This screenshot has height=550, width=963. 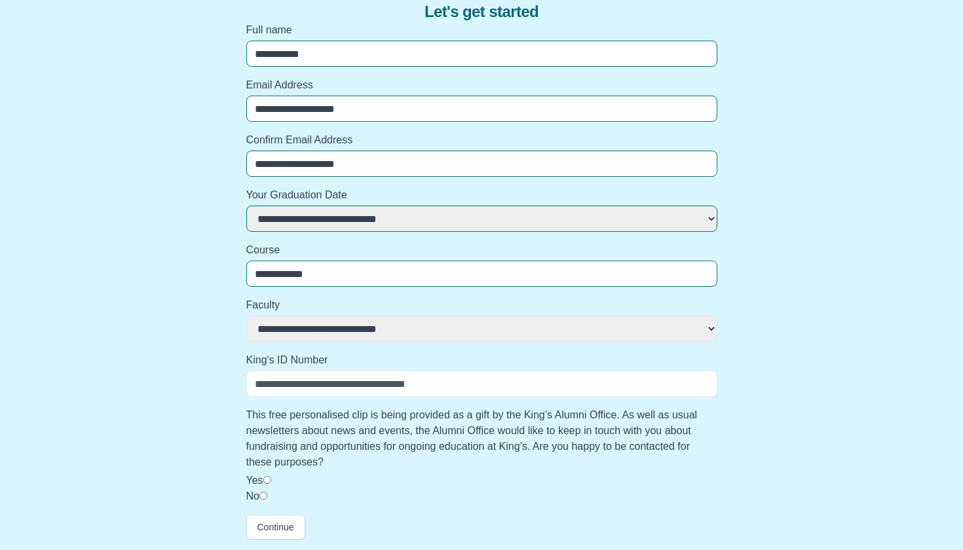 I want to click on label: King's ID Number, so click(x=481, y=360).